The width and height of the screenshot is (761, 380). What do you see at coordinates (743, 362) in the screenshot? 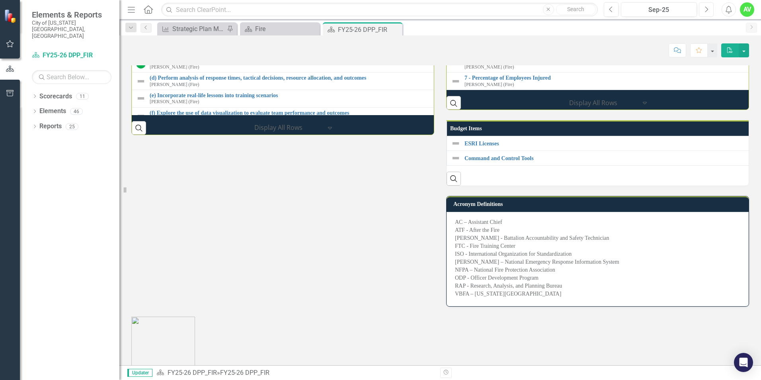
I see `div: Open Intercom Messenger` at bounding box center [743, 362].